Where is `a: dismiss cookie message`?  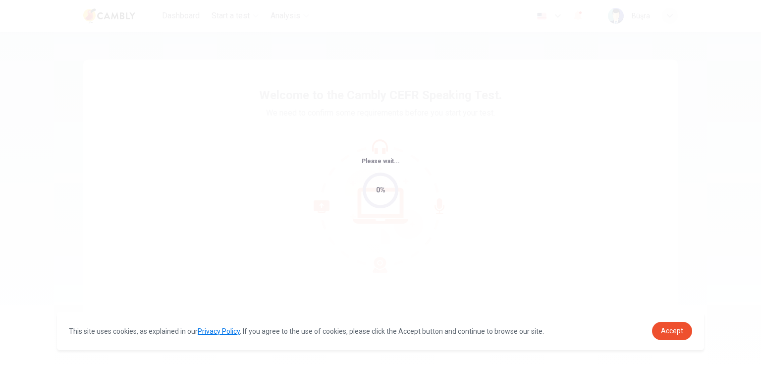 a: dismiss cookie message is located at coordinates (672, 330).